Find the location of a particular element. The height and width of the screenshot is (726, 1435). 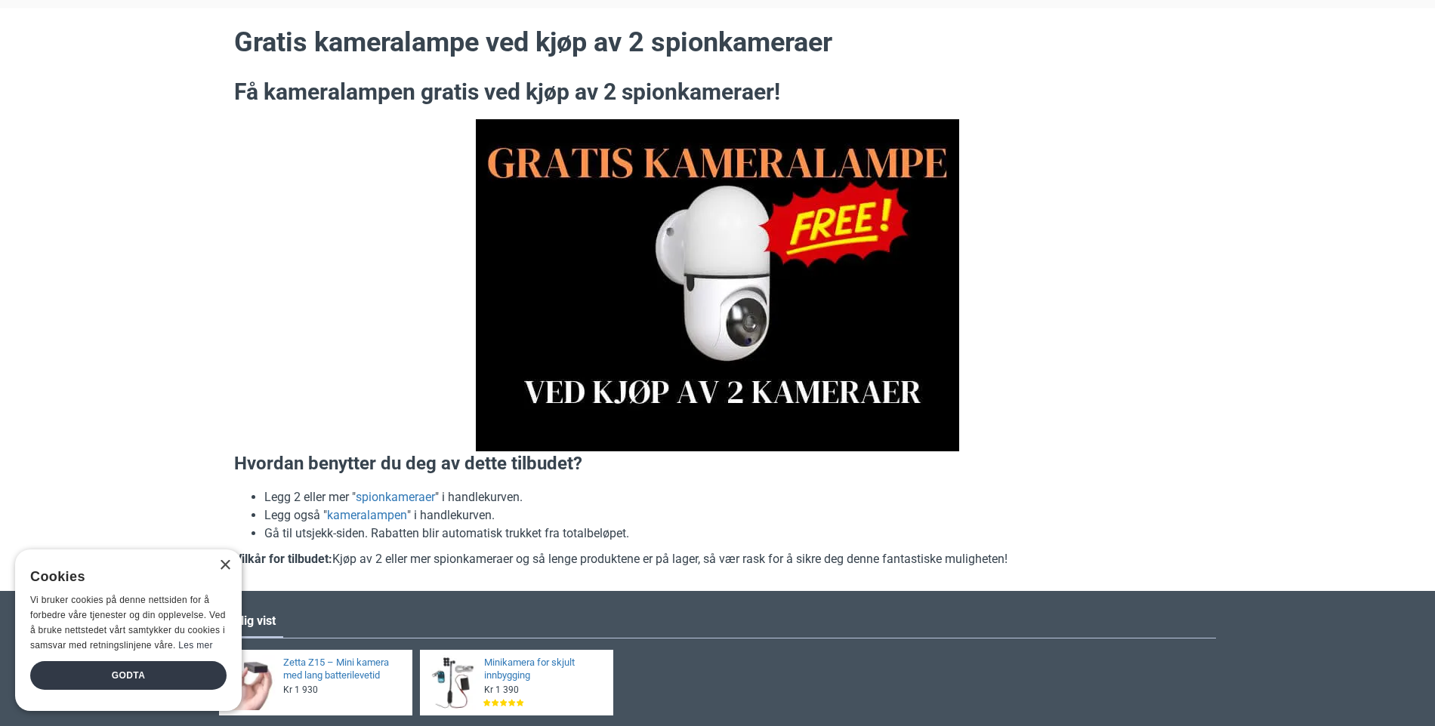

div: Godta is located at coordinates (128, 676).